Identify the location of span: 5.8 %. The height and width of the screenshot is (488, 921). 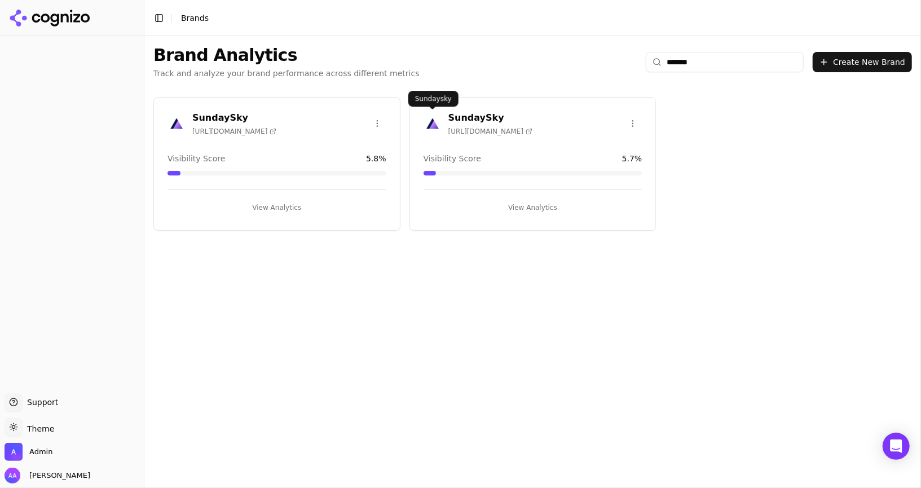
(376, 158).